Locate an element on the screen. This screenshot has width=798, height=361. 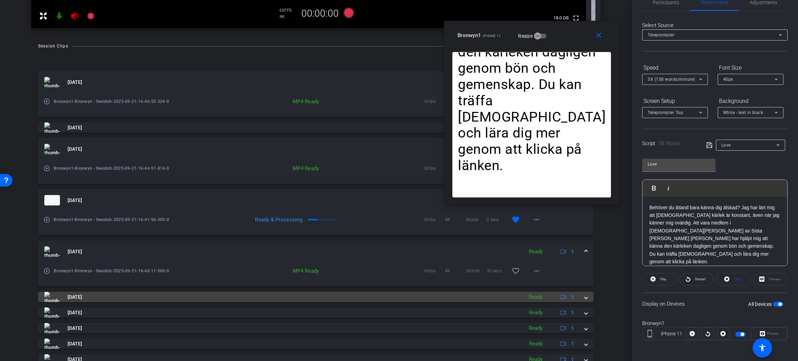
button: Italic (Ctrl+I) is located at coordinates (668, 188).